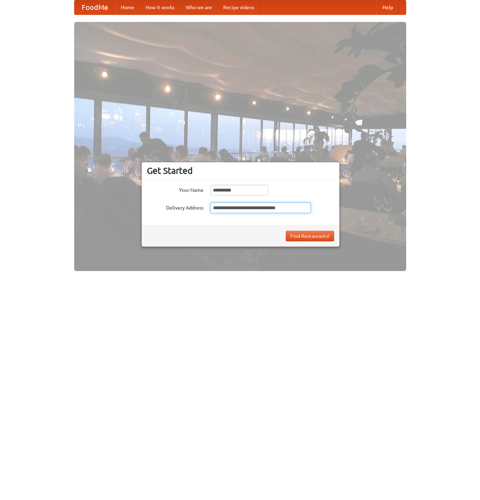 This screenshot has height=500, width=480. What do you see at coordinates (388, 7) in the screenshot?
I see `a: Help` at bounding box center [388, 7].